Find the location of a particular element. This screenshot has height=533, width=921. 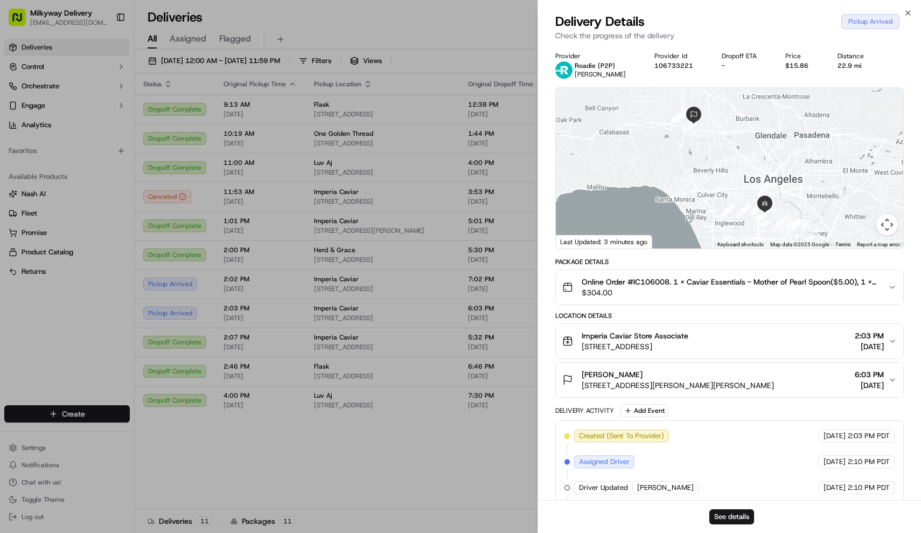

button: Online Order #IC106008. 1 x Caviar Essentials - Mother of Pearl Spoon($5.00), 1 x Bluefin Tuna Be... is located at coordinates (730, 287).